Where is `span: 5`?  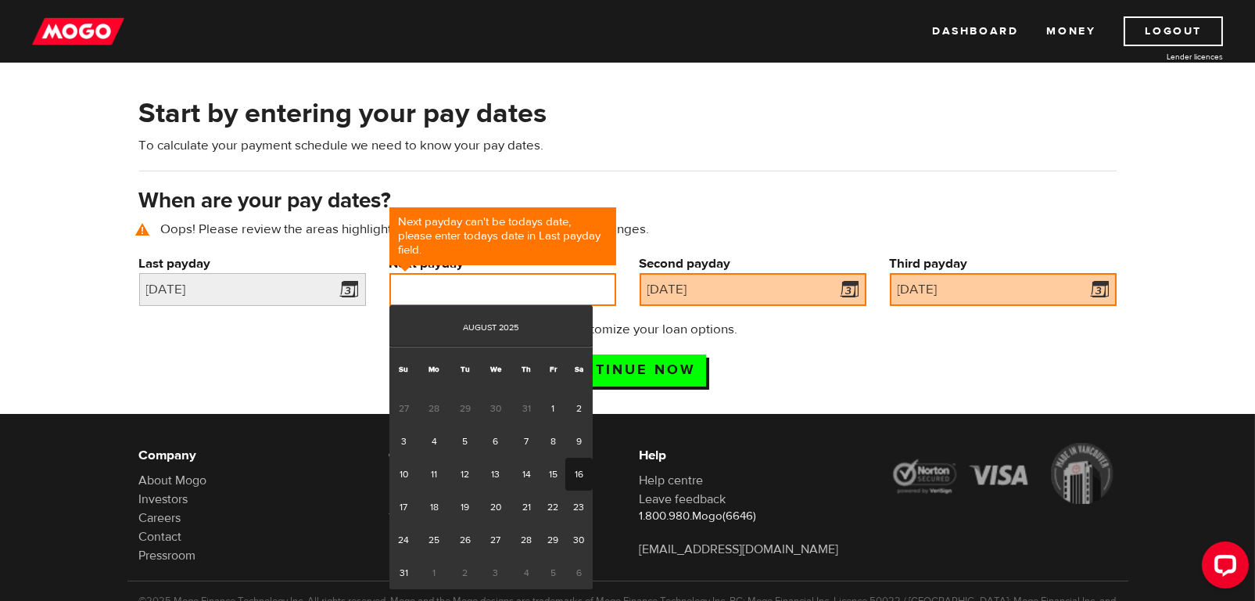
span: 5 is located at coordinates (553, 573).